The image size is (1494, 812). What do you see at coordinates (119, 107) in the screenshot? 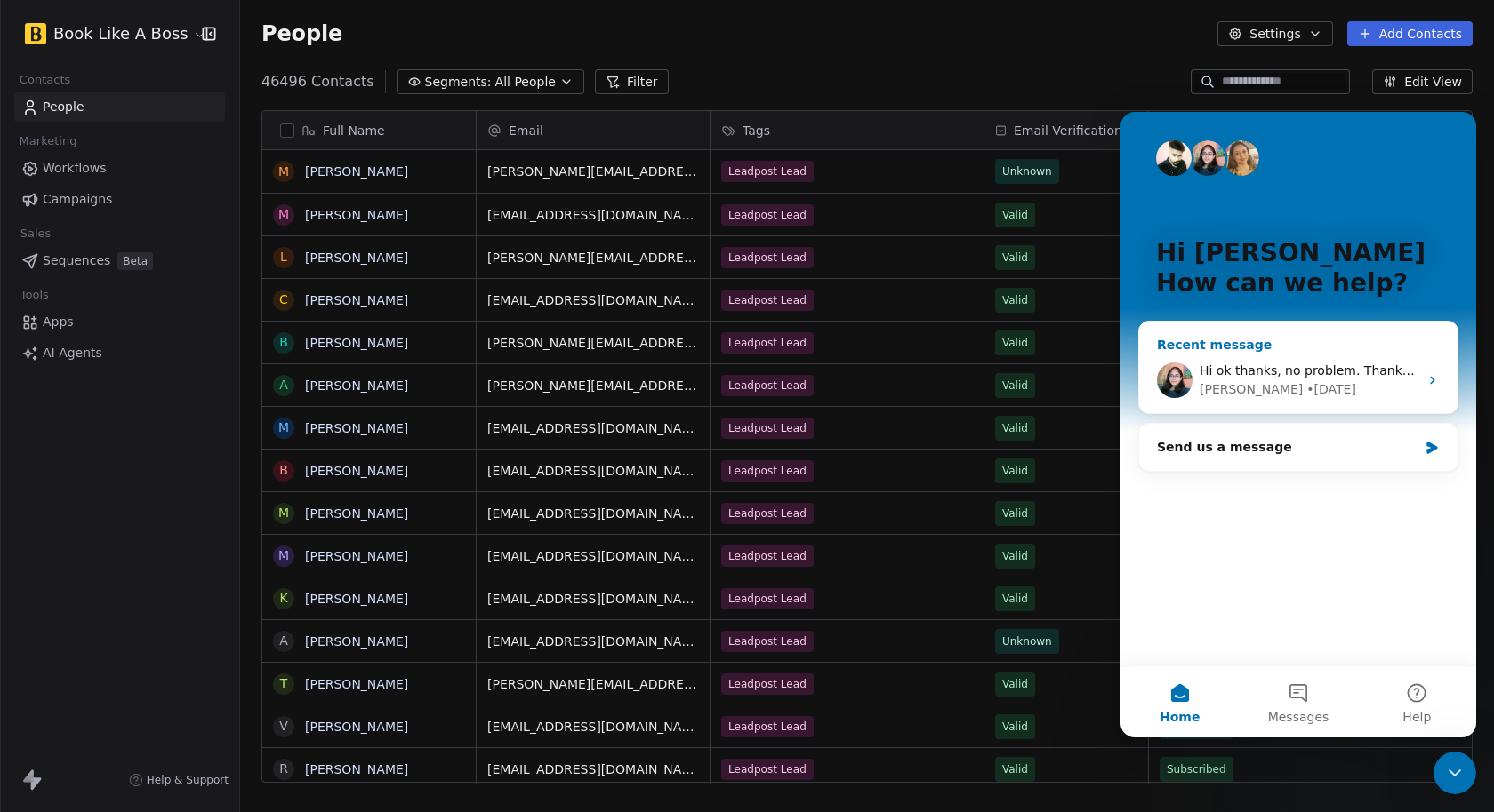
I see `a: People` at bounding box center [119, 107].